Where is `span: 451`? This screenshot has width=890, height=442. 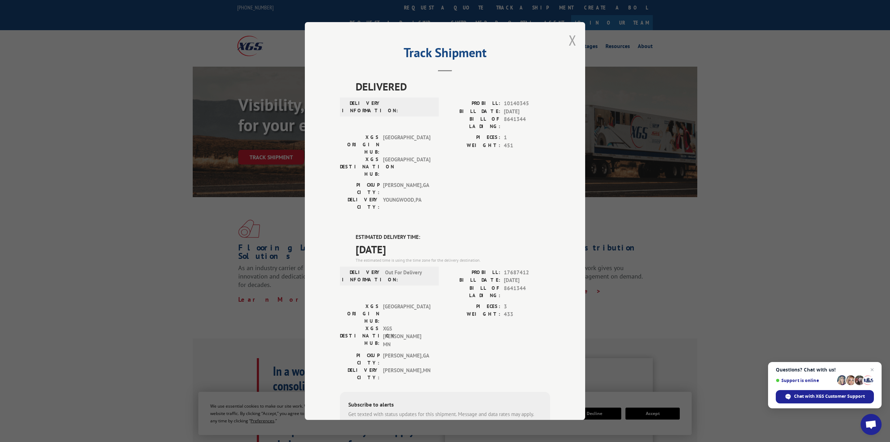 span: 451 is located at coordinates (527, 145).